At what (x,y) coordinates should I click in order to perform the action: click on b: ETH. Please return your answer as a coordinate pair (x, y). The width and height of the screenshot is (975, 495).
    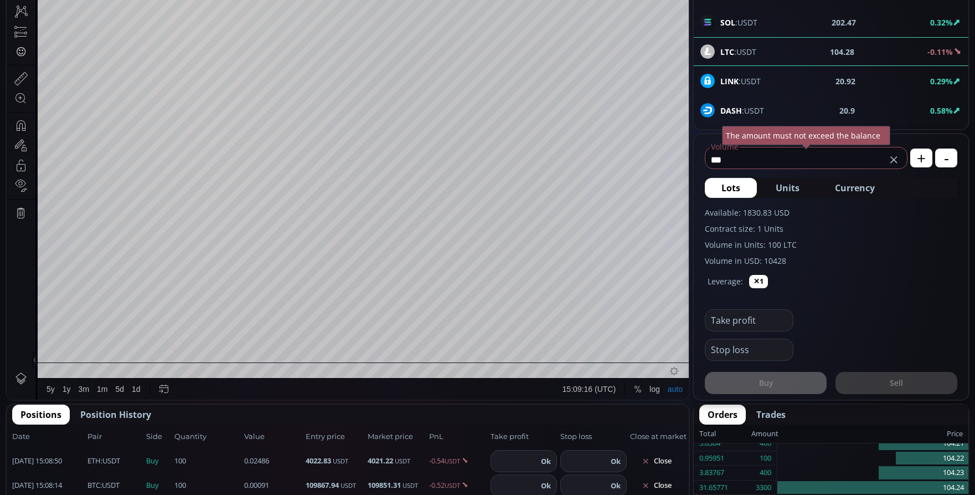
    Looking at the image, I should click on (94, 460).